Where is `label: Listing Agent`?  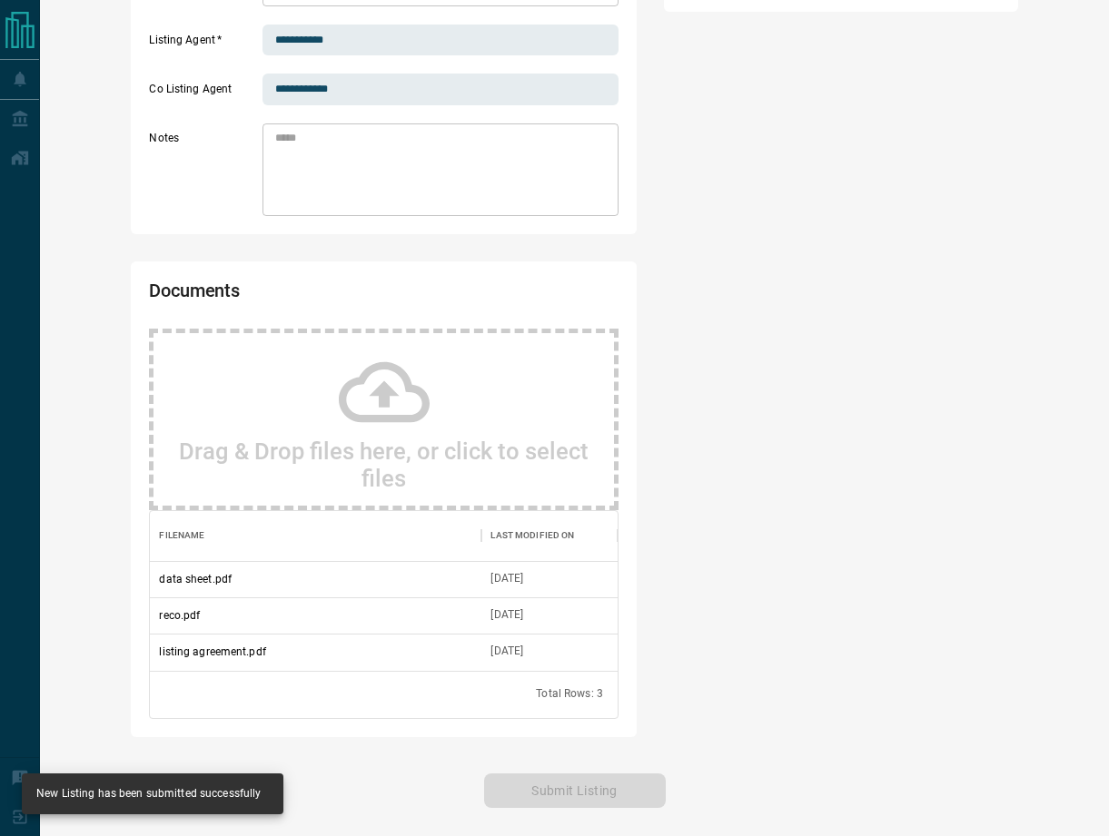
label: Listing Agent is located at coordinates (203, 44).